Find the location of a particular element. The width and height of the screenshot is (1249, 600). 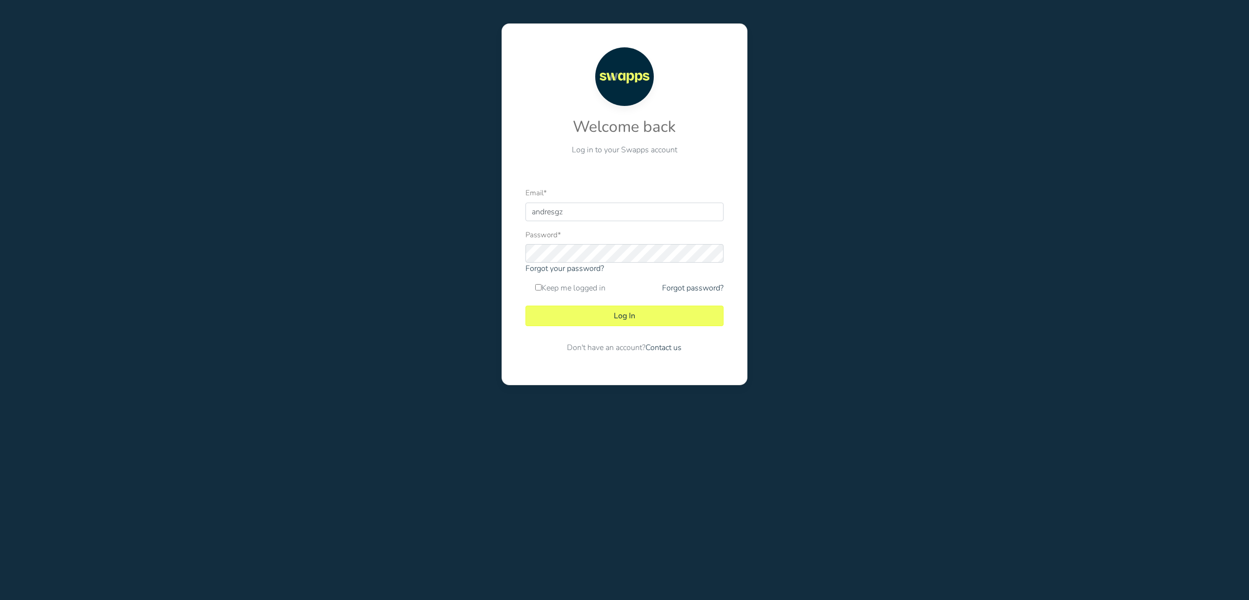

p: Log in to your Swapps account is located at coordinates (624, 150).